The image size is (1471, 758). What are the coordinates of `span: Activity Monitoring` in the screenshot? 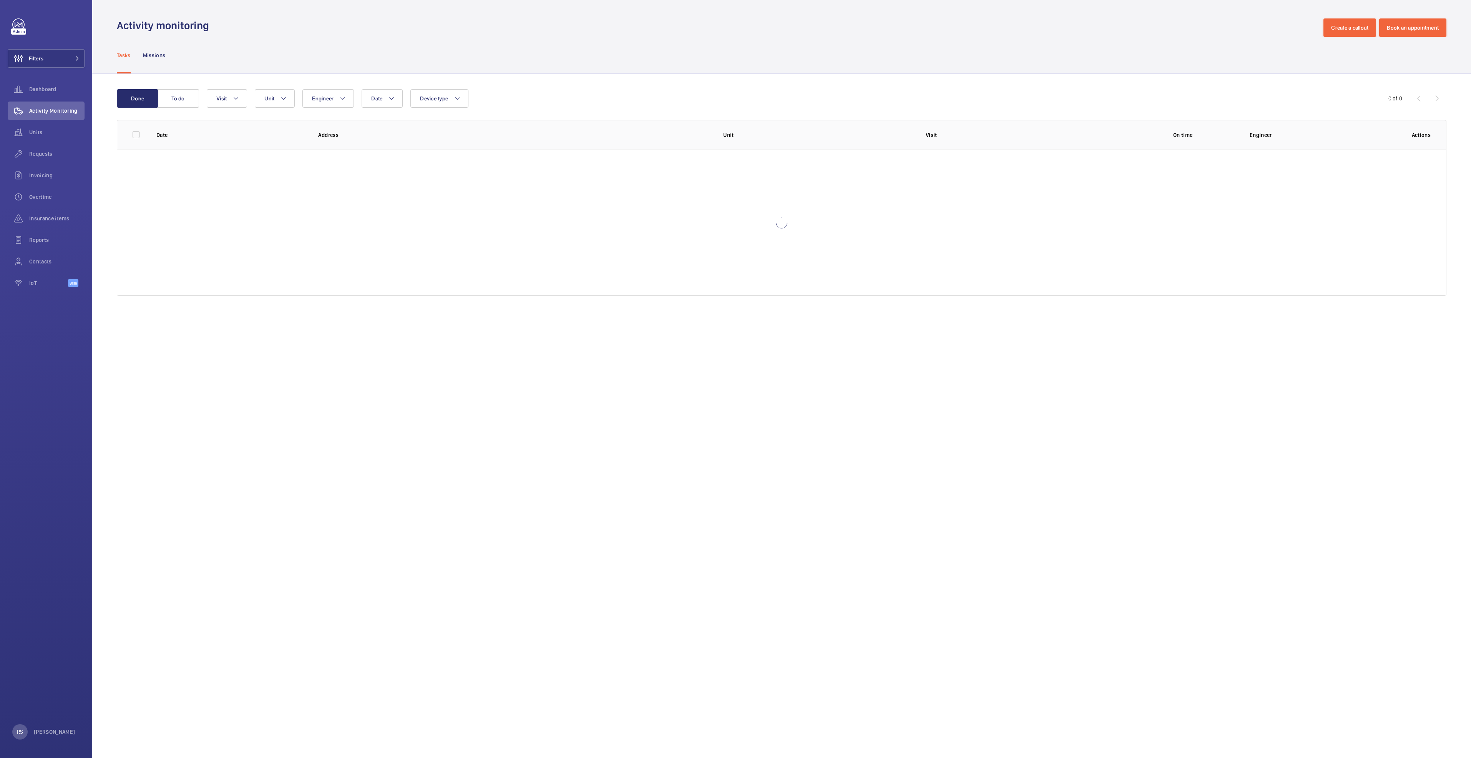 It's located at (57, 111).